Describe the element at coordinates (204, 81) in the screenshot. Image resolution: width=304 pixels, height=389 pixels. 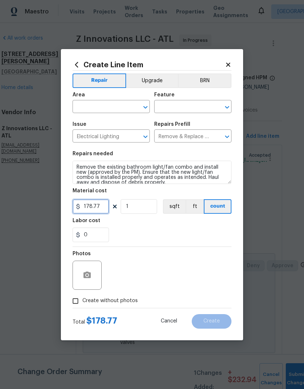
I see `button: BRN` at that location.